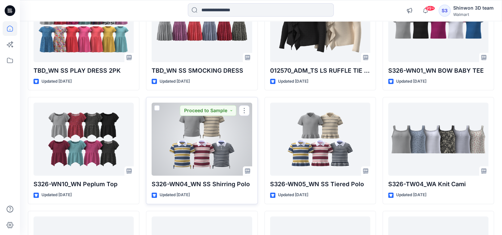 The height and width of the screenshot is (235, 502). I want to click on a: S326-WN04_WN SS Shirring Polo, so click(202, 139).